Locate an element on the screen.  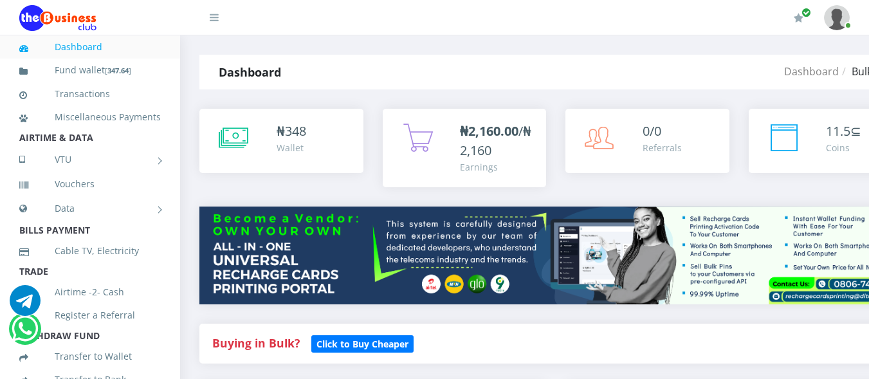
div: Referrals is located at coordinates (662, 147).